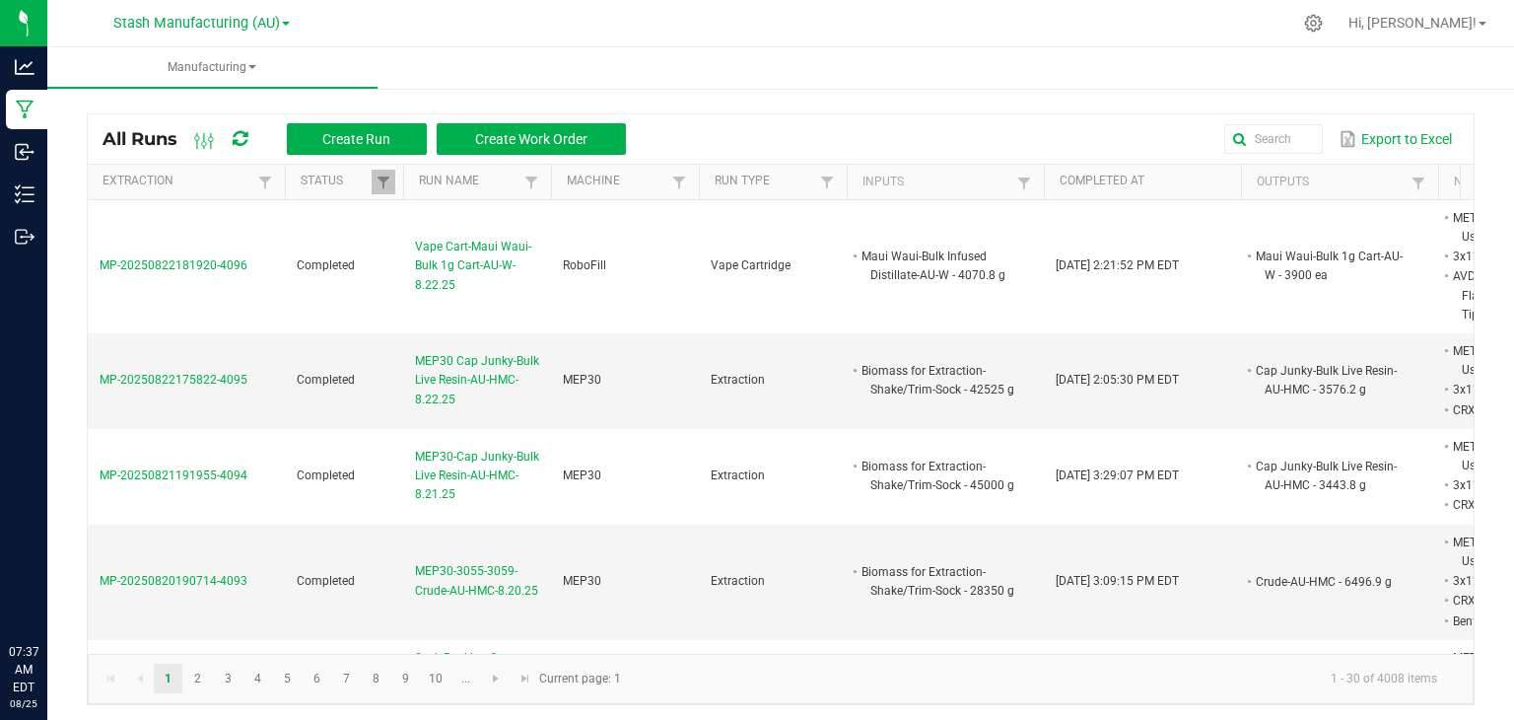 The width and height of the screenshot is (1514, 720). I want to click on a: Page 3, so click(228, 678).